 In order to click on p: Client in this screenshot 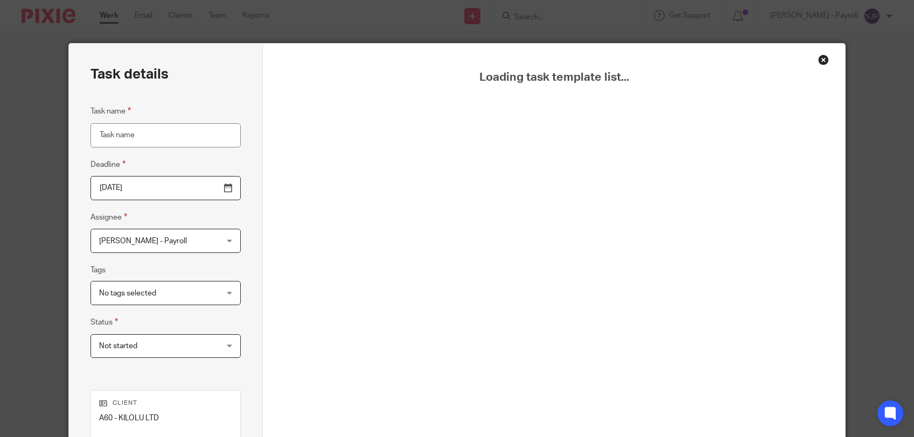, I will do `click(165, 403)`.